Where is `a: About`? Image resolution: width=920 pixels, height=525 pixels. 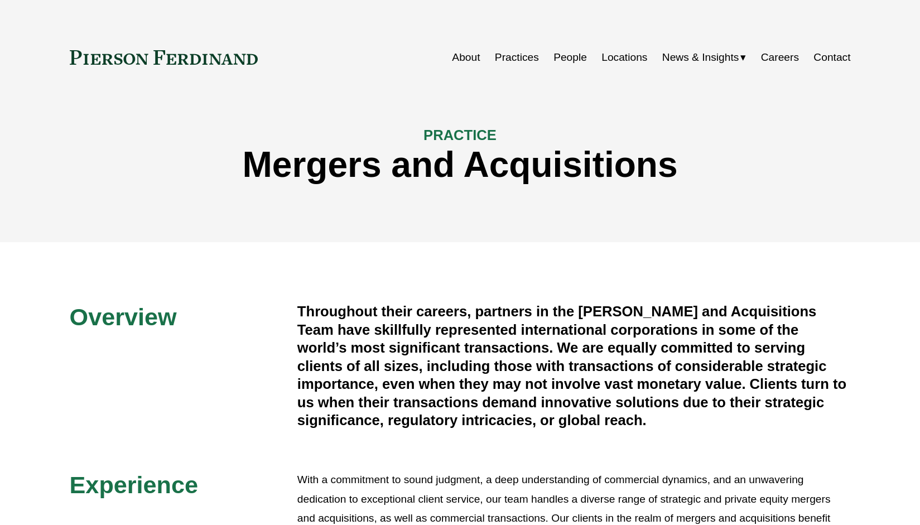
a: About is located at coordinates (466, 57).